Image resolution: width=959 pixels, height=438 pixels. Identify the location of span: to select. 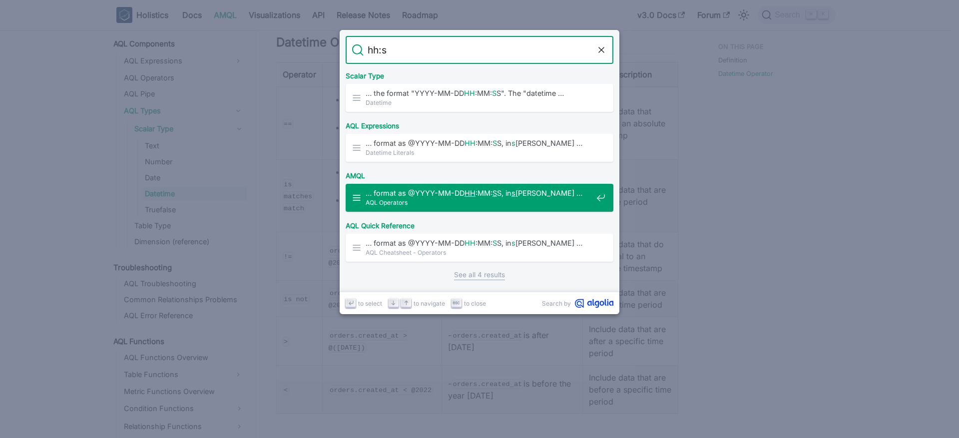
(370, 303).